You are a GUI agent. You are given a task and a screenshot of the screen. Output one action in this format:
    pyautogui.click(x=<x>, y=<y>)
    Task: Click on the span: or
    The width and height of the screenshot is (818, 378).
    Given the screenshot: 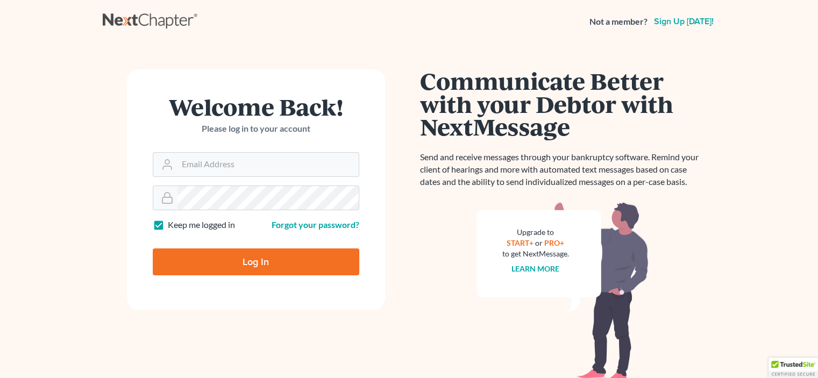 What is the action you would take?
    pyautogui.click(x=539, y=243)
    